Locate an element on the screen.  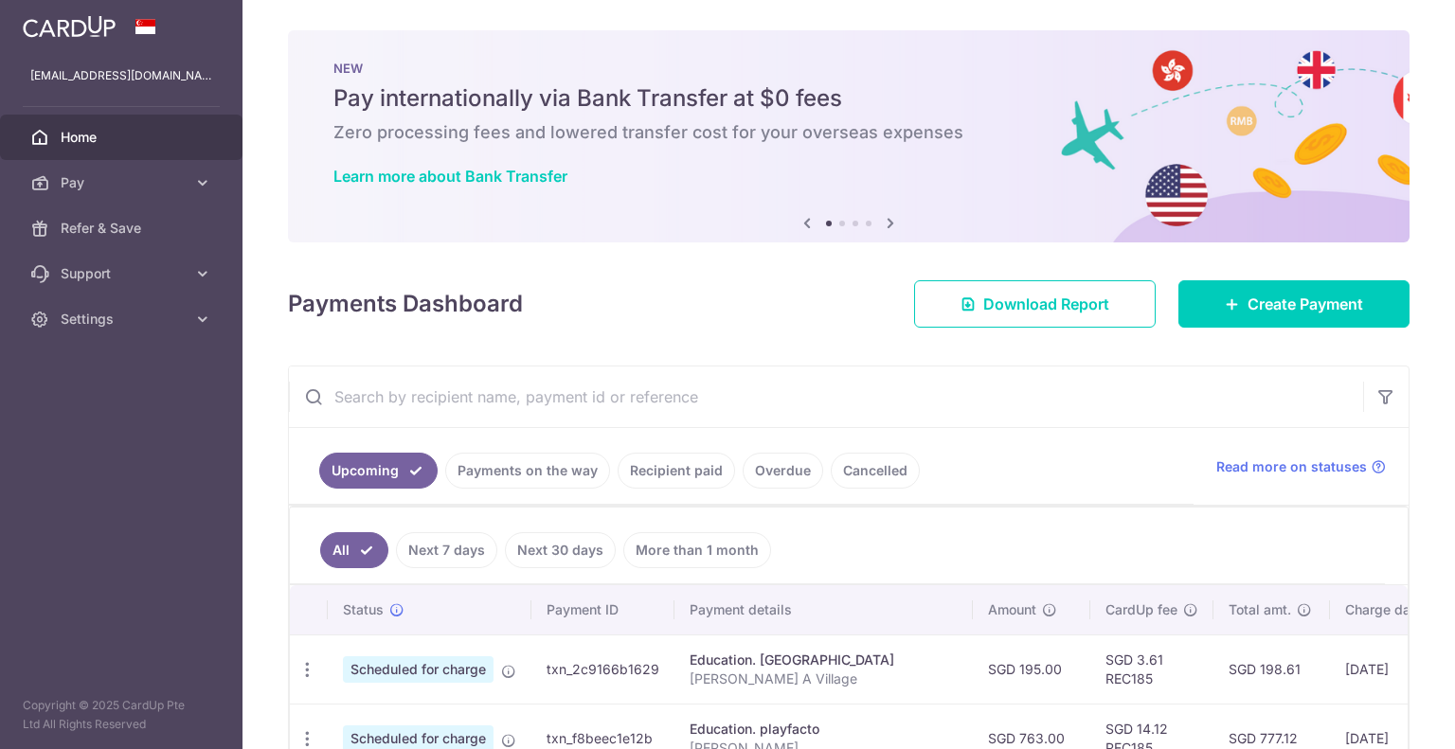
span: Pay is located at coordinates (123, 183).